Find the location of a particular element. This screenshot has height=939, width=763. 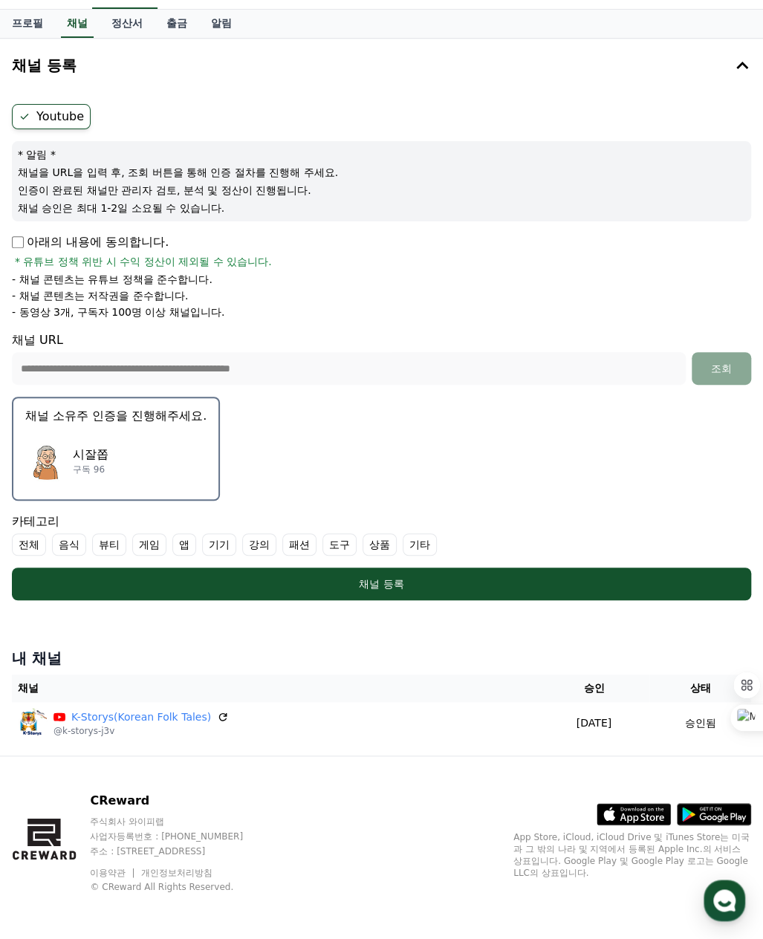

p: - 채널 콘텐츠는 저작권을 준수합니다. is located at coordinates (100, 296).